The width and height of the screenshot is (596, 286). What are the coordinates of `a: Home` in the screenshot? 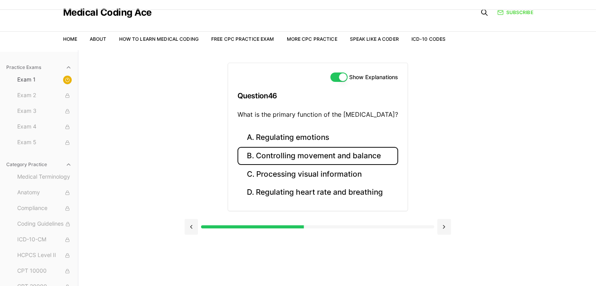 It's located at (70, 39).